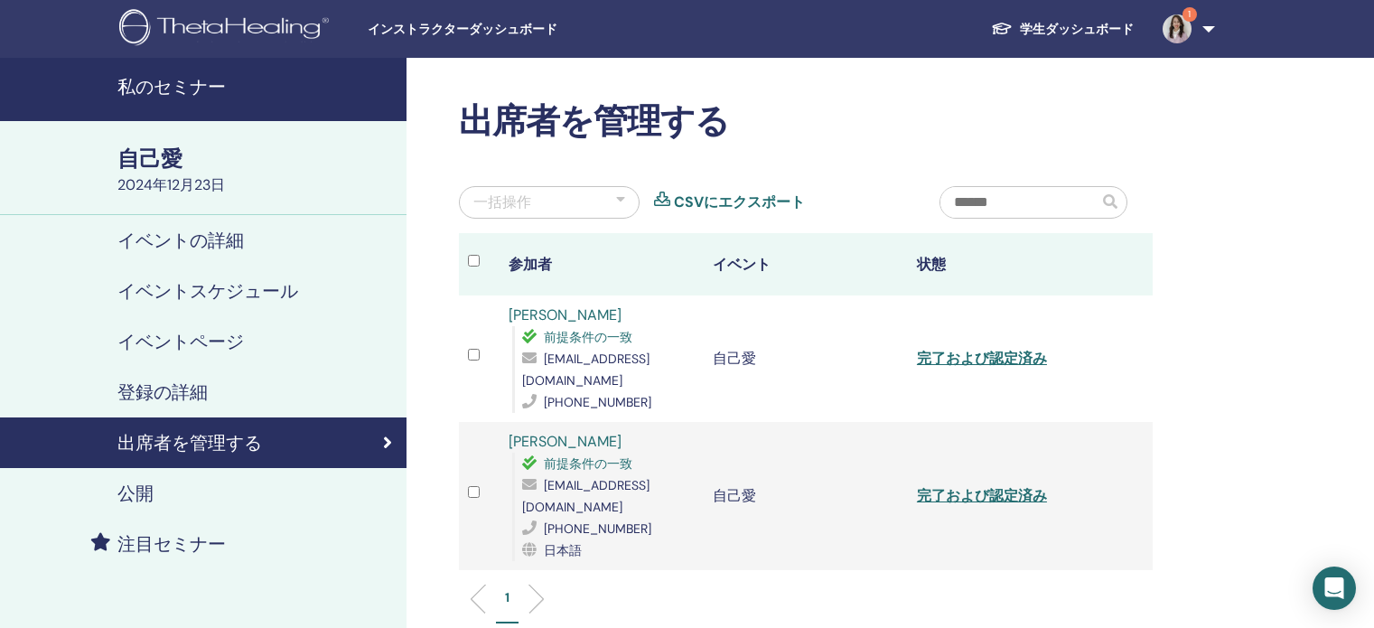 This screenshot has height=628, width=1374. What do you see at coordinates (163, 392) in the screenshot?
I see `font: 登録の詳細` at bounding box center [163, 392].